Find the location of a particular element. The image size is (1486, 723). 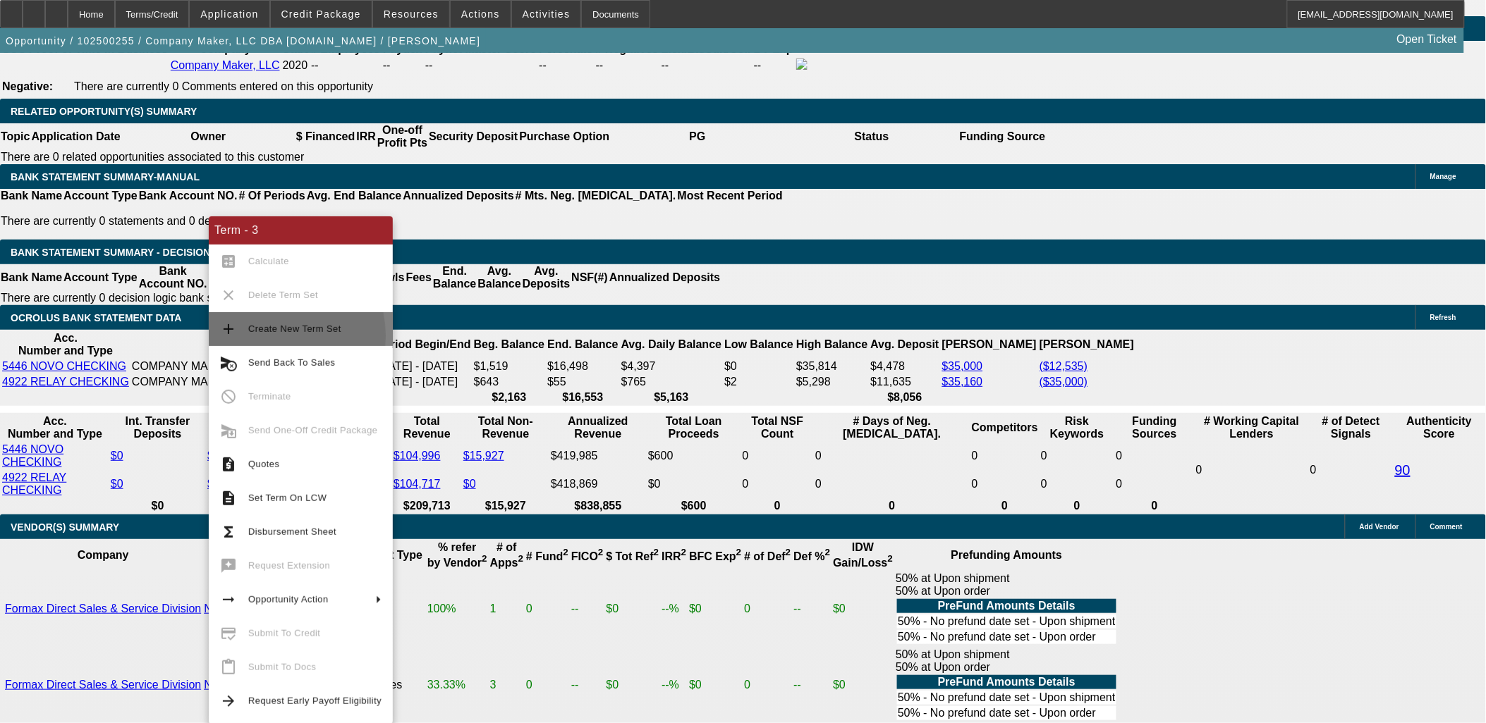

b: PreFund Amounts Details is located at coordinates (1006, 606).